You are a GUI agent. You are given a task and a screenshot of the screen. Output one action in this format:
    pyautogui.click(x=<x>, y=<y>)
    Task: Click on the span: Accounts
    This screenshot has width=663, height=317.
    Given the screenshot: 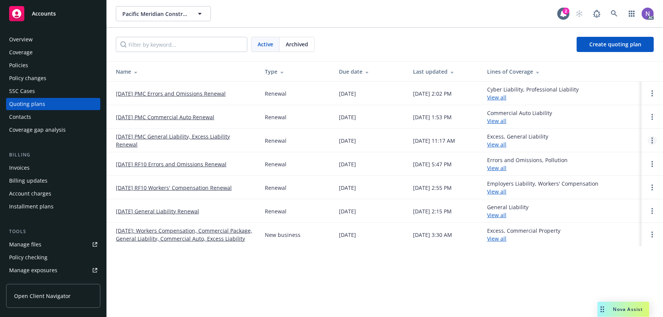 What is the action you would take?
    pyautogui.click(x=44, y=14)
    